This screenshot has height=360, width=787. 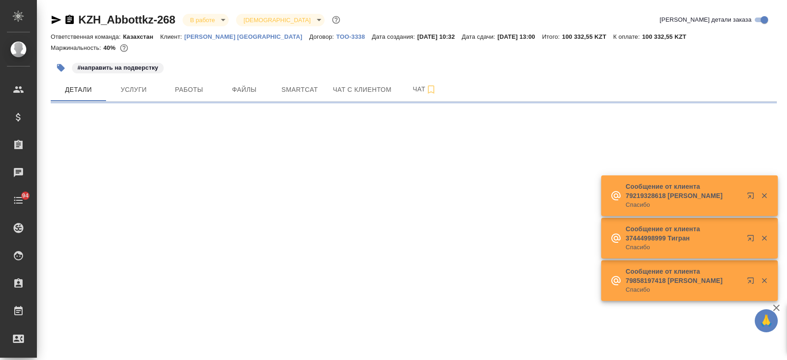 What do you see at coordinates (336, 20) in the screenshot?
I see `button: Доп статусы указывают на важность/срочность заказа` at bounding box center [336, 20].